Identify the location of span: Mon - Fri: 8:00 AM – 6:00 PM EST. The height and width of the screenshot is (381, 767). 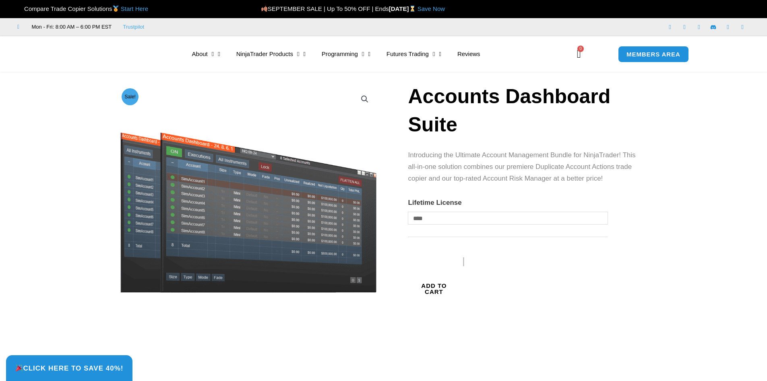
(71, 27).